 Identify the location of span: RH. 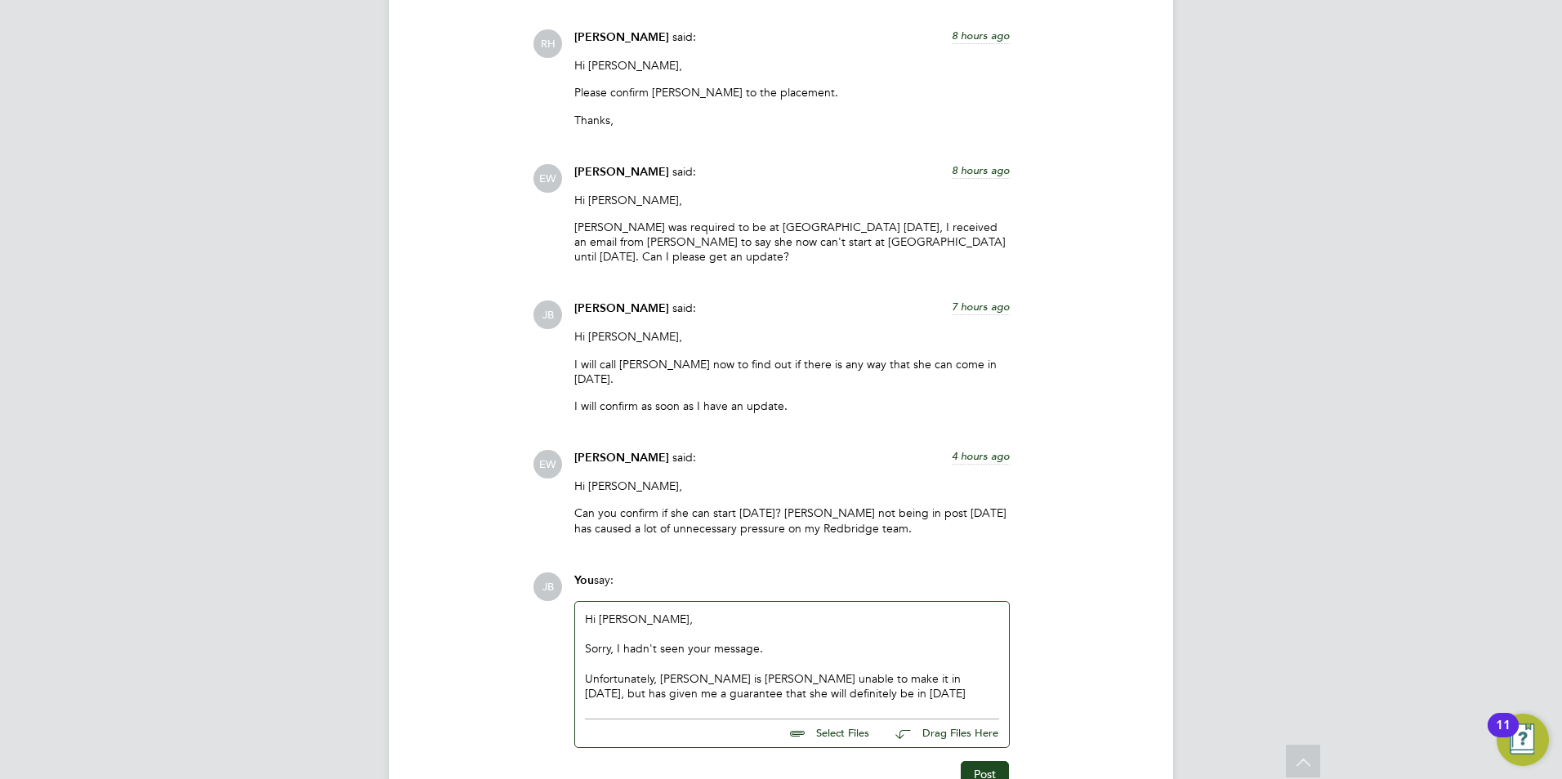
(547, 43).